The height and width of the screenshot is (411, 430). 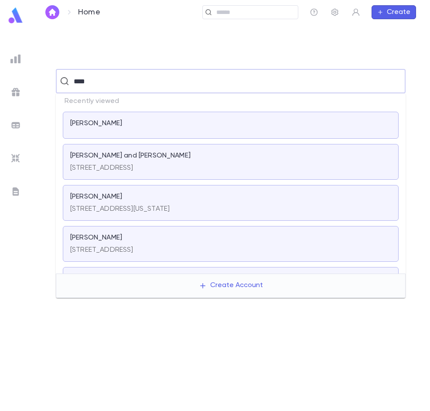 I want to click on p: Recently viewed, so click(x=231, y=101).